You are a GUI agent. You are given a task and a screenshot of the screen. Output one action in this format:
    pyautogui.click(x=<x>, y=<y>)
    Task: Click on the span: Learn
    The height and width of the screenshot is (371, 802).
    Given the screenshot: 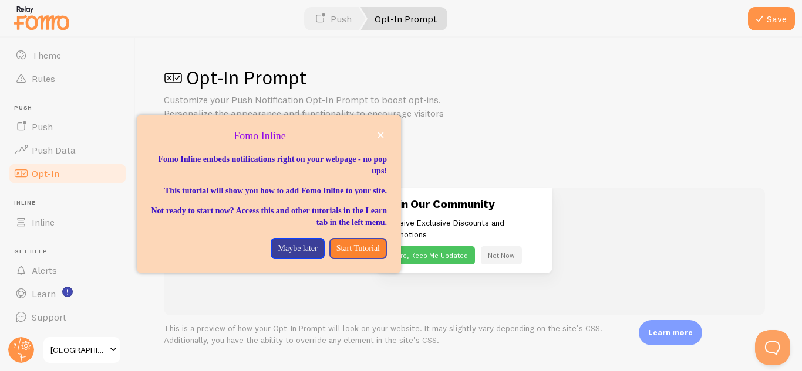 What is the action you would take?
    pyautogui.click(x=43, y=294)
    